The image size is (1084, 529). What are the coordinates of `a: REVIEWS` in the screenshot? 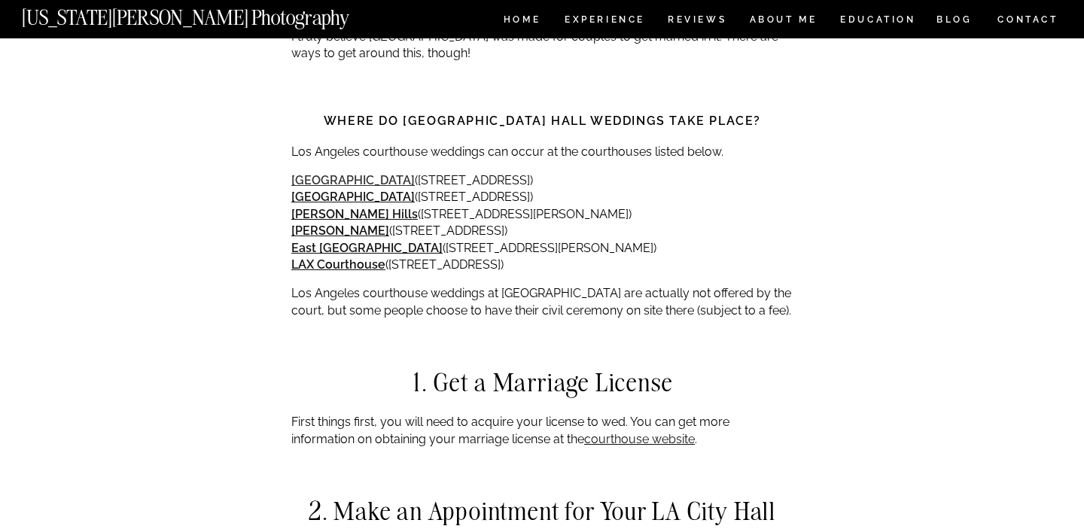 It's located at (695, 21).